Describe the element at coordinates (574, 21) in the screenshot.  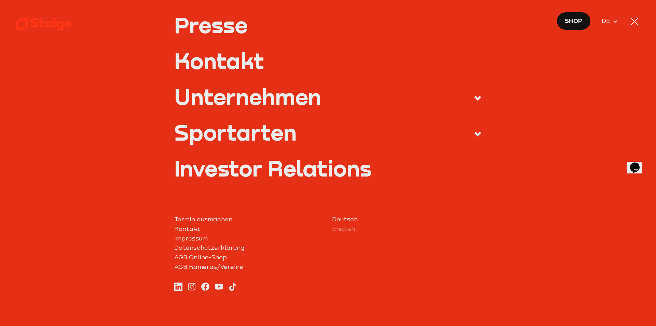
I see `a: Shop` at that location.